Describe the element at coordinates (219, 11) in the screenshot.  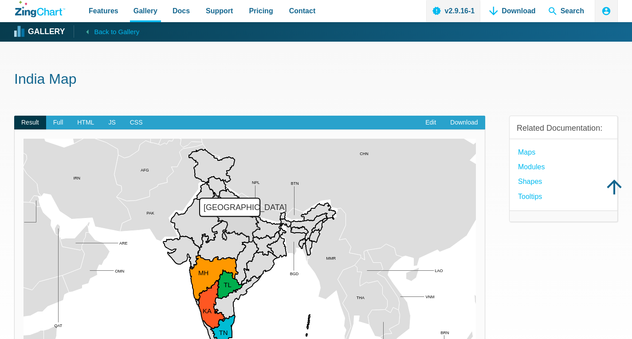
I see `span: Support` at that location.